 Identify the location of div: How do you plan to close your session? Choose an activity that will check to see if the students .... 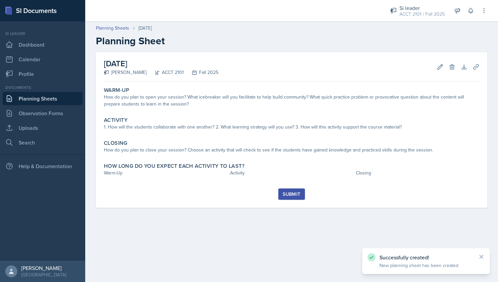
(292, 150).